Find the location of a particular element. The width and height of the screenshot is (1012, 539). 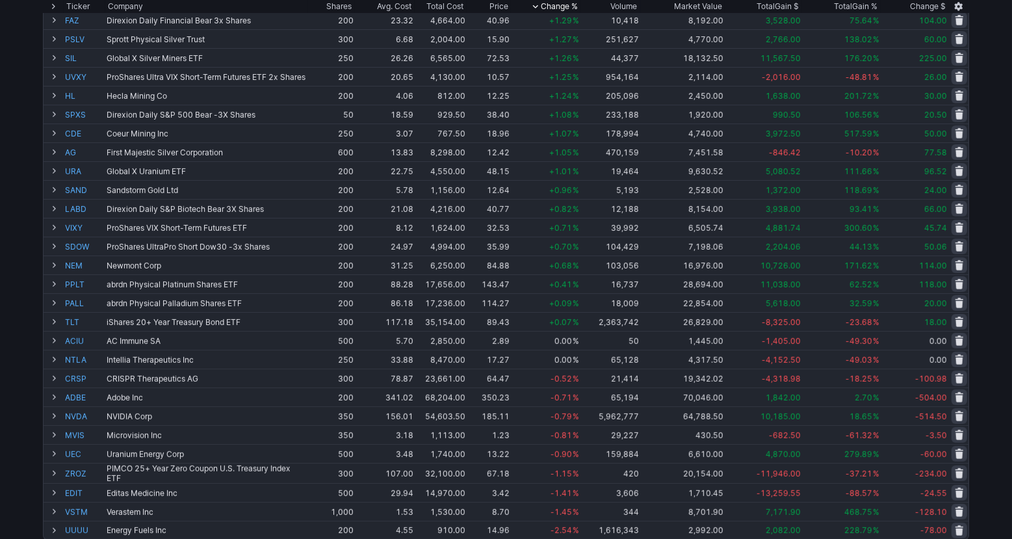

td: 68,204.00 is located at coordinates (441, 396).